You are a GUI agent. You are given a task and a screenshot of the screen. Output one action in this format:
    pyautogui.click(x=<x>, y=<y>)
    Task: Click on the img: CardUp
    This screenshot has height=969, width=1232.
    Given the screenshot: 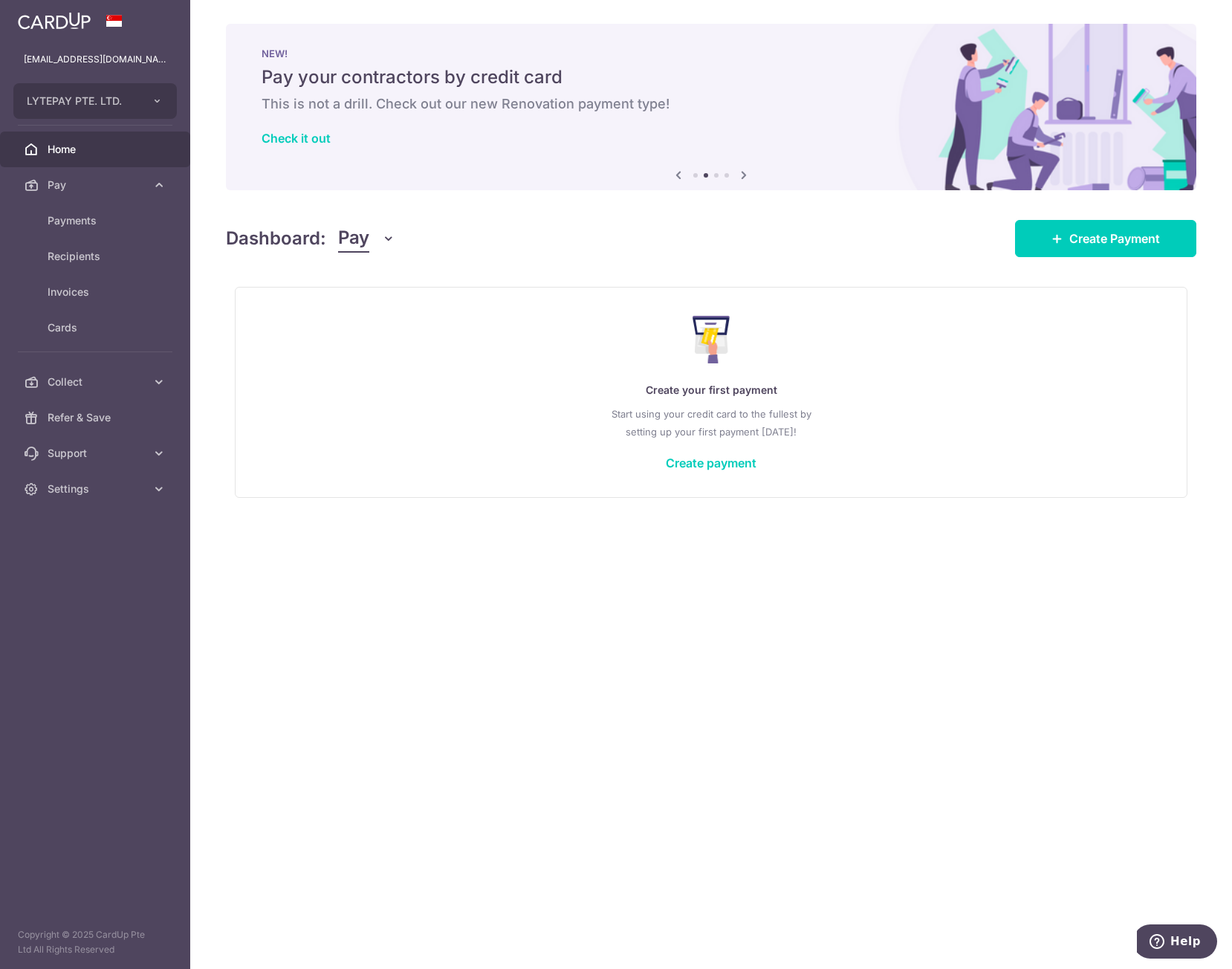 What is the action you would take?
    pyautogui.click(x=54, y=21)
    